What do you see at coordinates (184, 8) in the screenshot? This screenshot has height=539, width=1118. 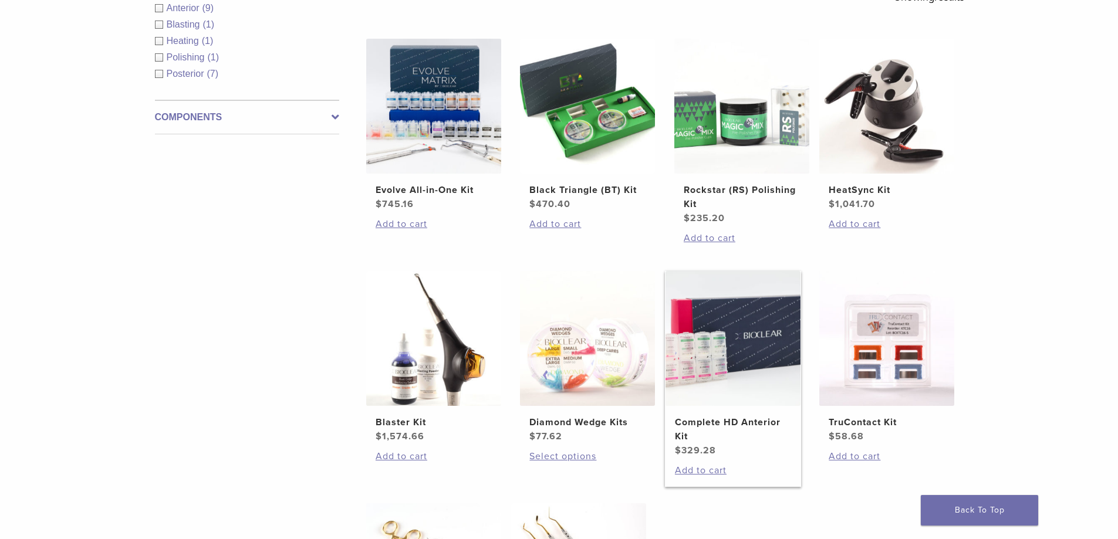 I see `span: Anterior` at bounding box center [184, 8].